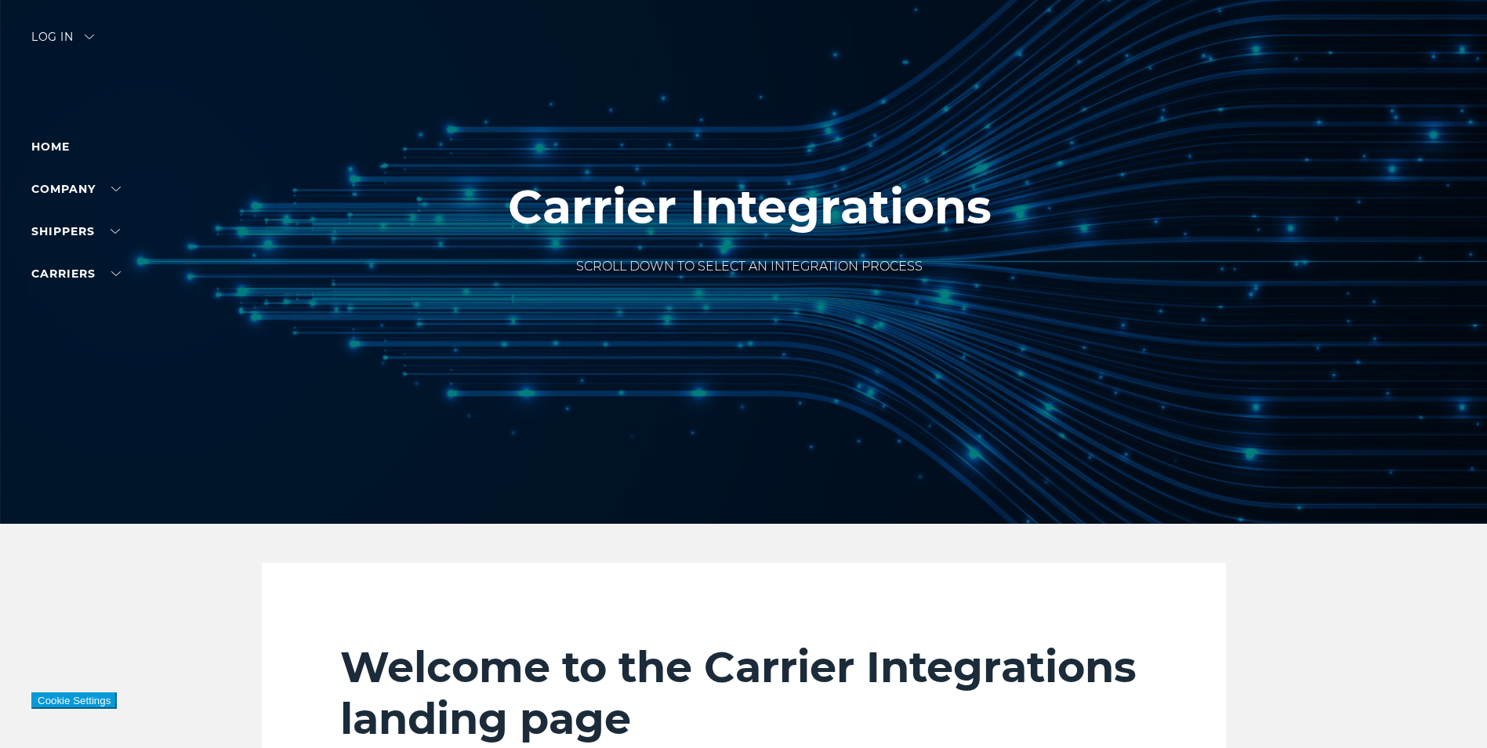 The width and height of the screenshot is (1487, 748). Describe the element at coordinates (63, 42) in the screenshot. I see `div: Log in` at that location.